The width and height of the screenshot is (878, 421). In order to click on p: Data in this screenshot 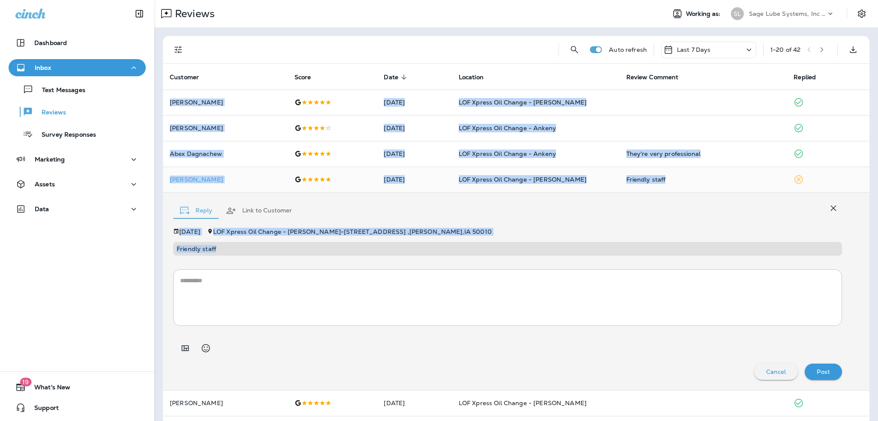, I will do `click(42, 209)`.